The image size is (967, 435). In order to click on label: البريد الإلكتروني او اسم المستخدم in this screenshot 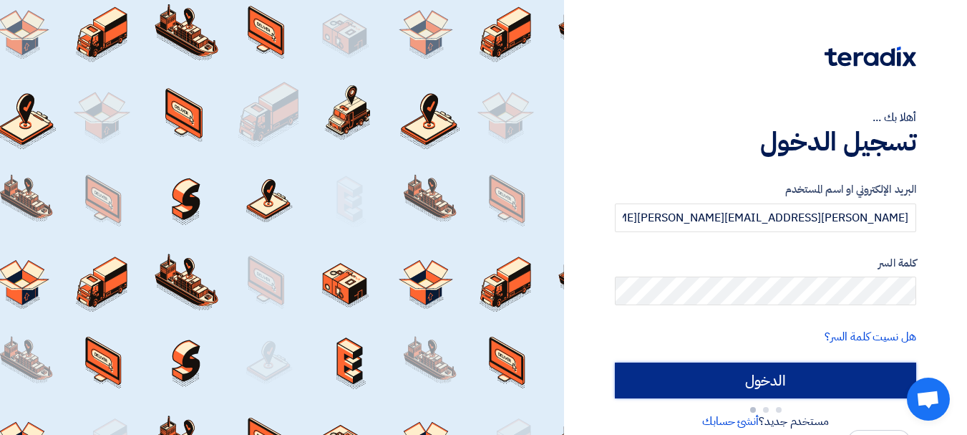, I will do `click(765, 189)`.